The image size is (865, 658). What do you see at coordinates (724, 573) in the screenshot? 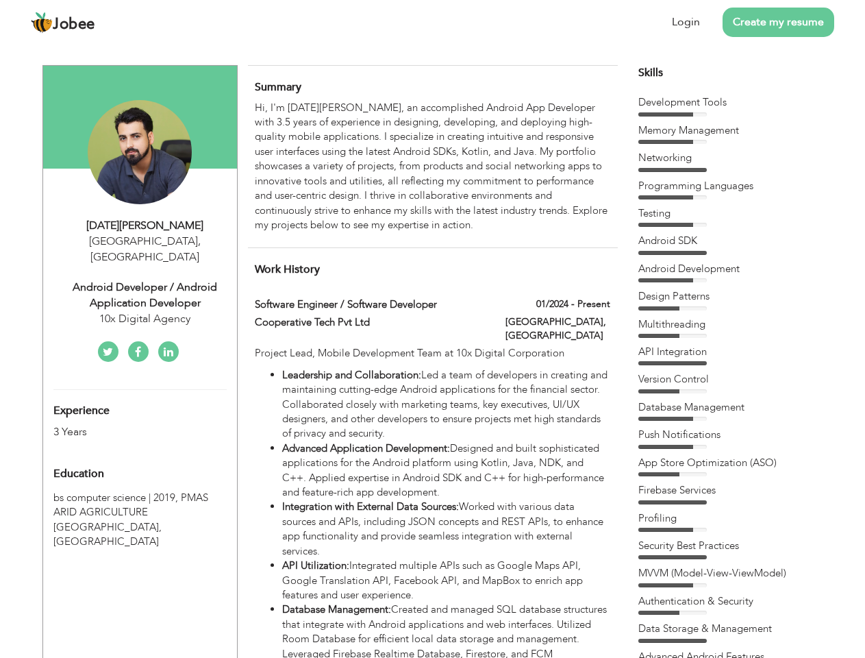
I see `div: MVVM (Model-View-ViewModel)` at bounding box center [724, 573].